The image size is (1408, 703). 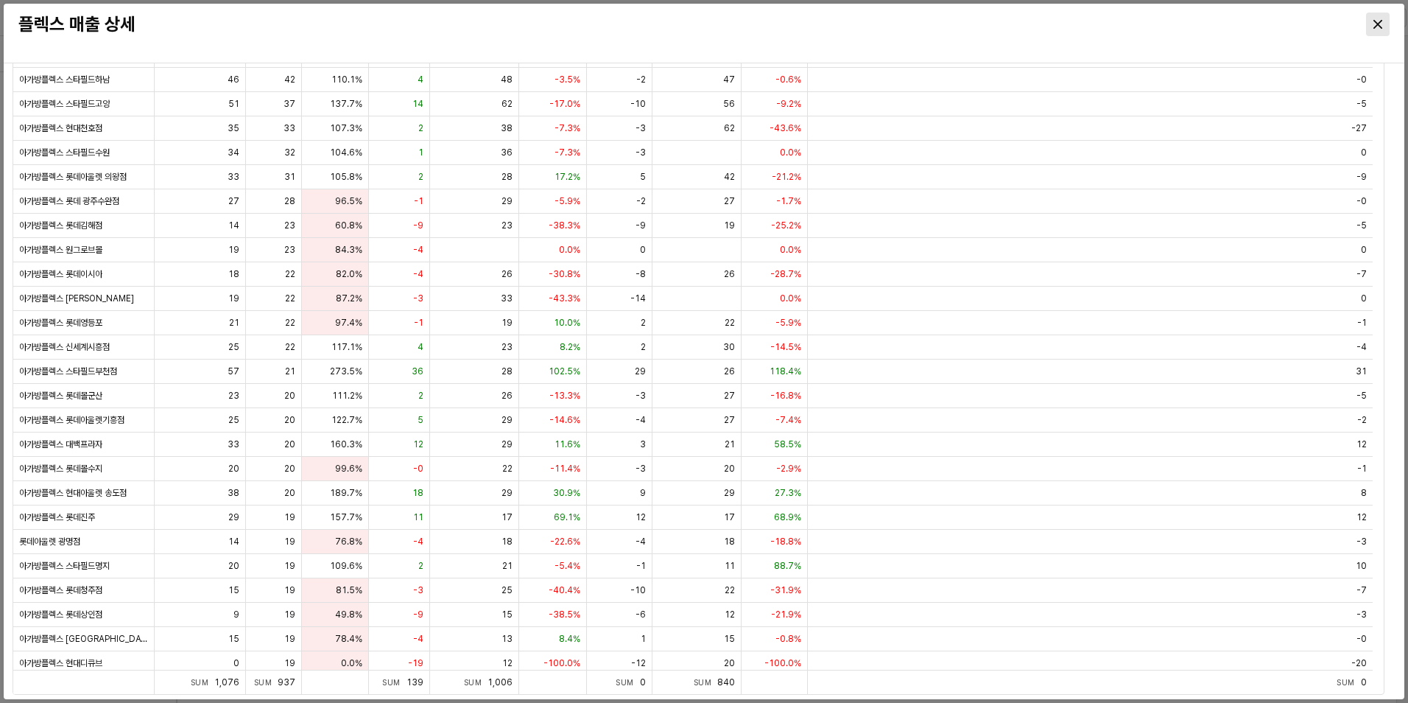 What do you see at coordinates (234, 80) in the screenshot?
I see `span: 46` at bounding box center [234, 80].